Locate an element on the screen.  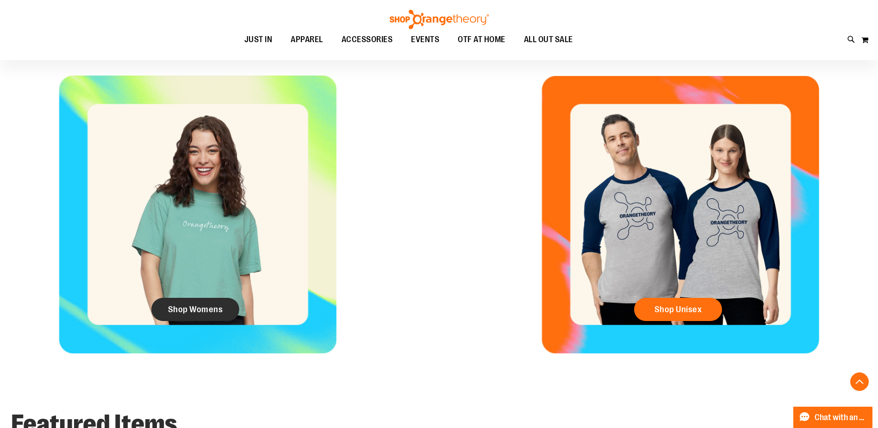
button: Chat with an Expert is located at coordinates (833, 417).